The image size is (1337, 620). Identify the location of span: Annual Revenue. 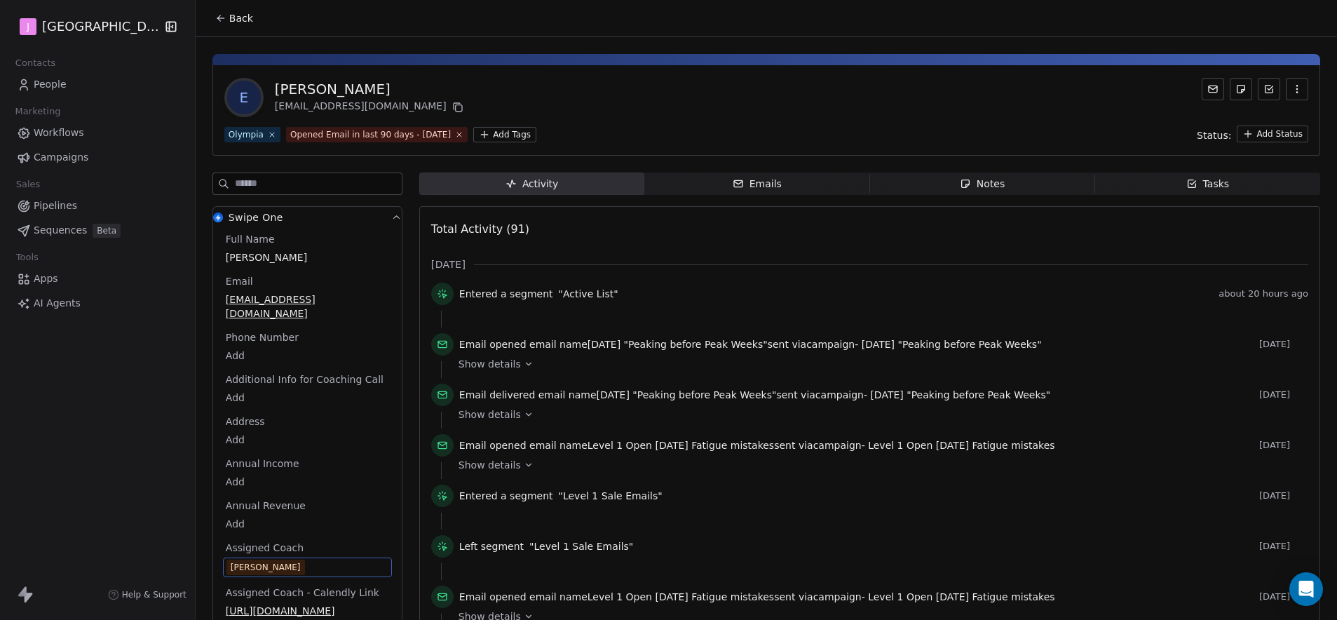
(266, 506).